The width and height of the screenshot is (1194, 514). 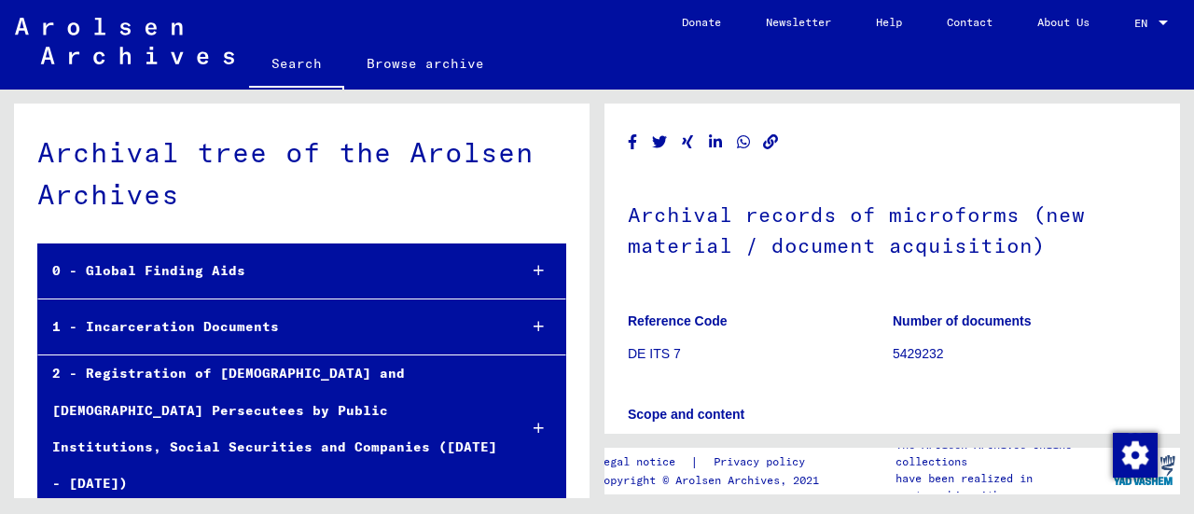 What do you see at coordinates (686, 414) in the screenshot?
I see `b: Scope and content` at bounding box center [686, 414].